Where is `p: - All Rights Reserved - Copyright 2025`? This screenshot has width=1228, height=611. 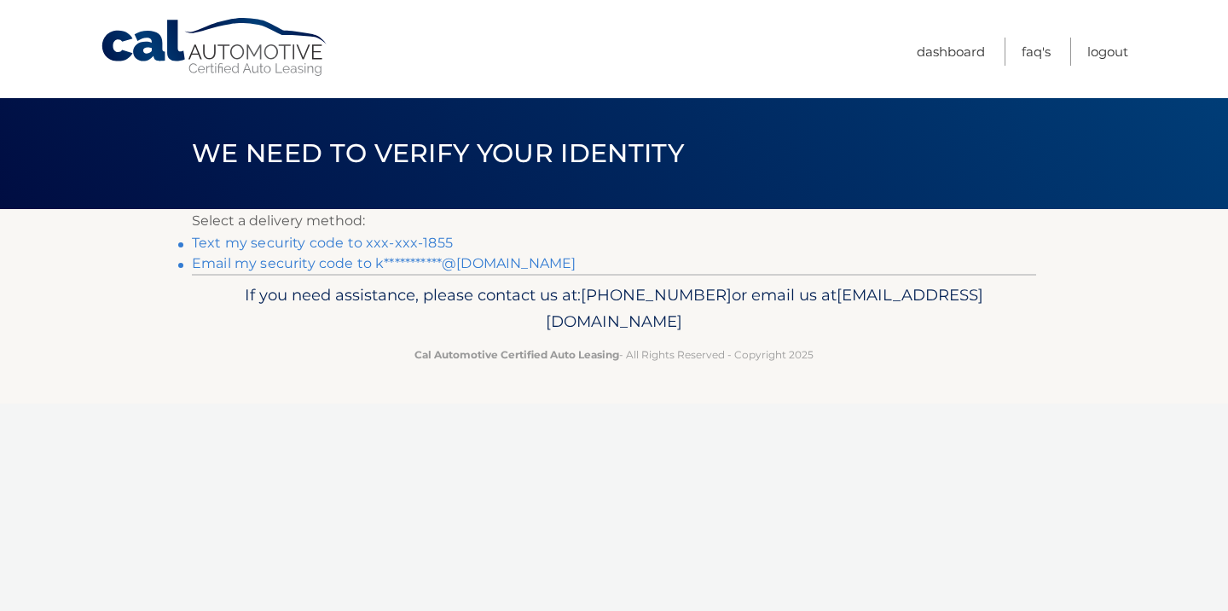
p: - All Rights Reserved - Copyright 2025 is located at coordinates (614, 354).